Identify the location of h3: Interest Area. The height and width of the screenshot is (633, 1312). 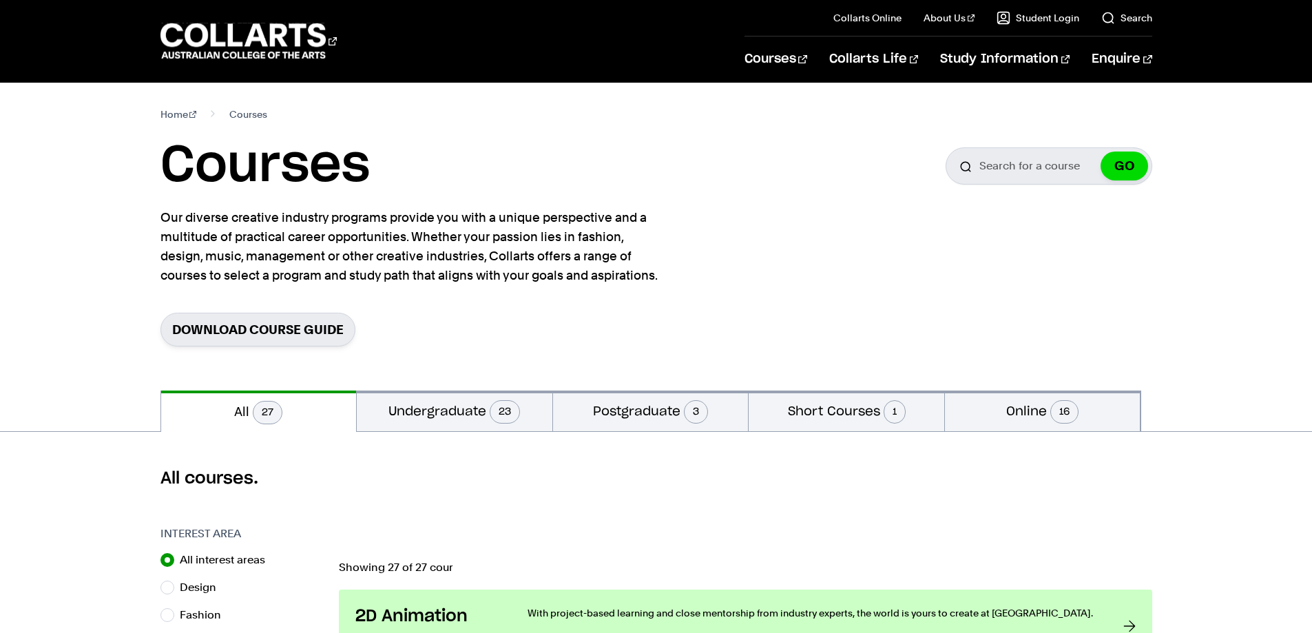
(242, 534).